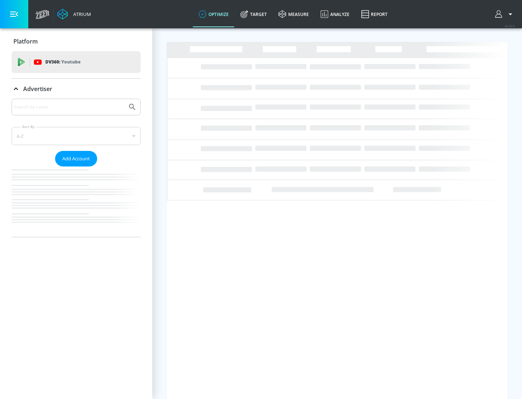 Image resolution: width=522 pixels, height=399 pixels. Describe the element at coordinates (80, 14) in the screenshot. I see `div: Atrium` at that location.